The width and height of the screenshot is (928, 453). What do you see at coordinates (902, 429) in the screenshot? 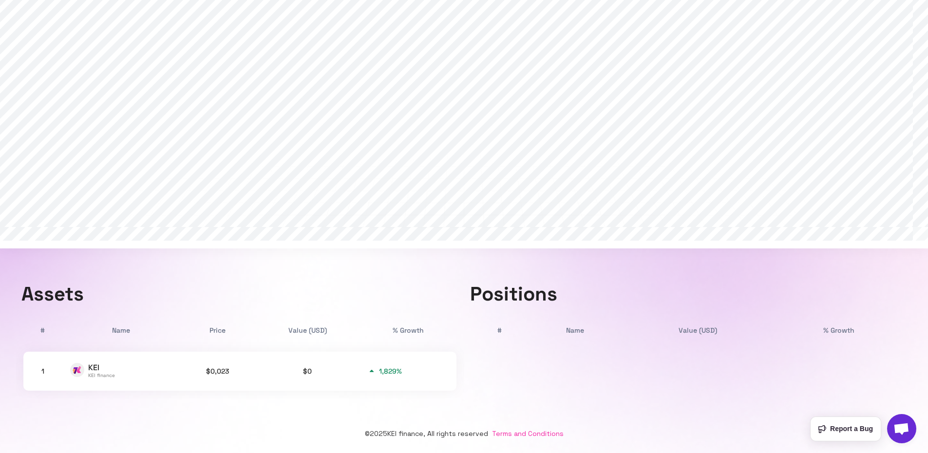
I see `div: Mở cuộc trò chuyện` at bounding box center [902, 429].